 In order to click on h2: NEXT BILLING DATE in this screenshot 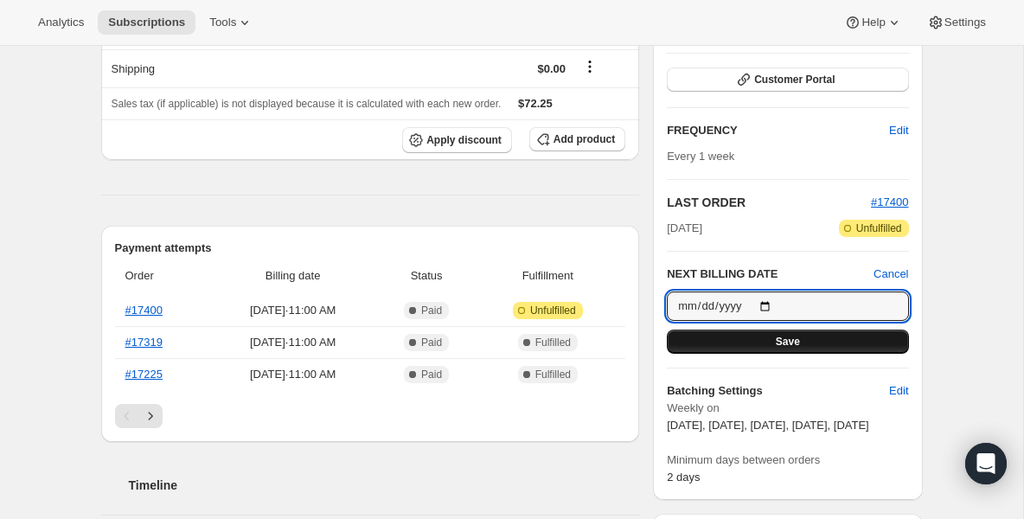, I will do `click(769, 274)`.